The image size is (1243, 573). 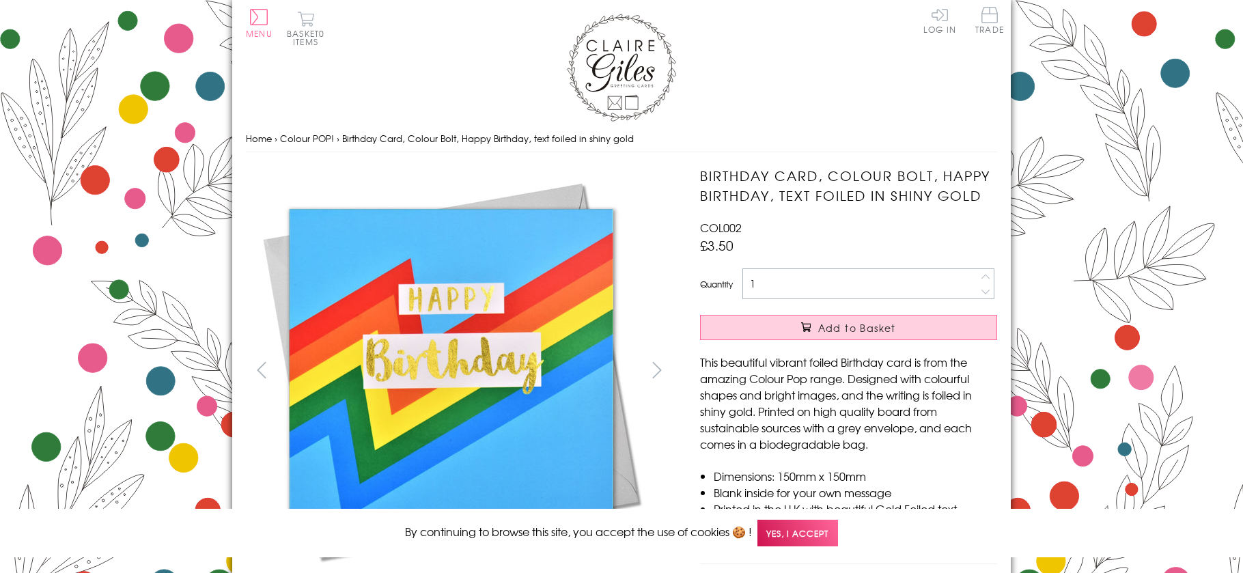 What do you see at coordinates (259, 138) in the screenshot?
I see `a: Home` at bounding box center [259, 138].